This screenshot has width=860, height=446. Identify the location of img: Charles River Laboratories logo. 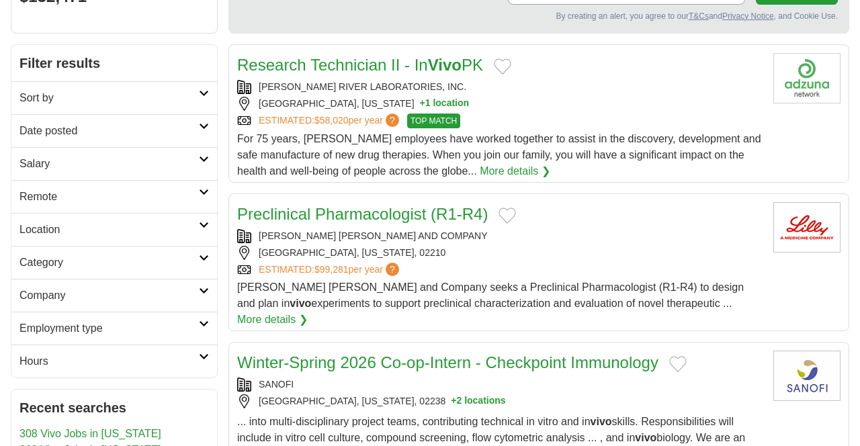
(807, 78).